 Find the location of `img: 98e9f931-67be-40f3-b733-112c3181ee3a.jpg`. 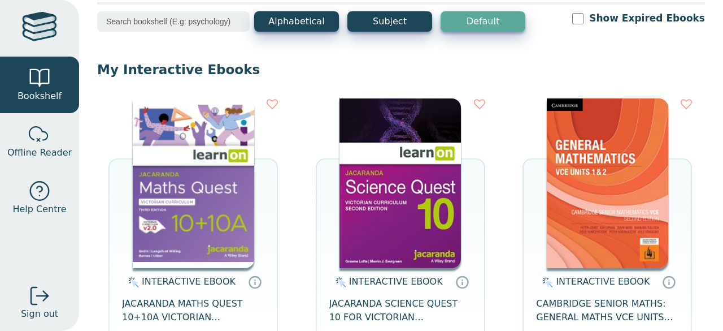

img: 98e9f931-67be-40f3-b733-112c3181ee3a.jpg is located at coordinates (608, 183).